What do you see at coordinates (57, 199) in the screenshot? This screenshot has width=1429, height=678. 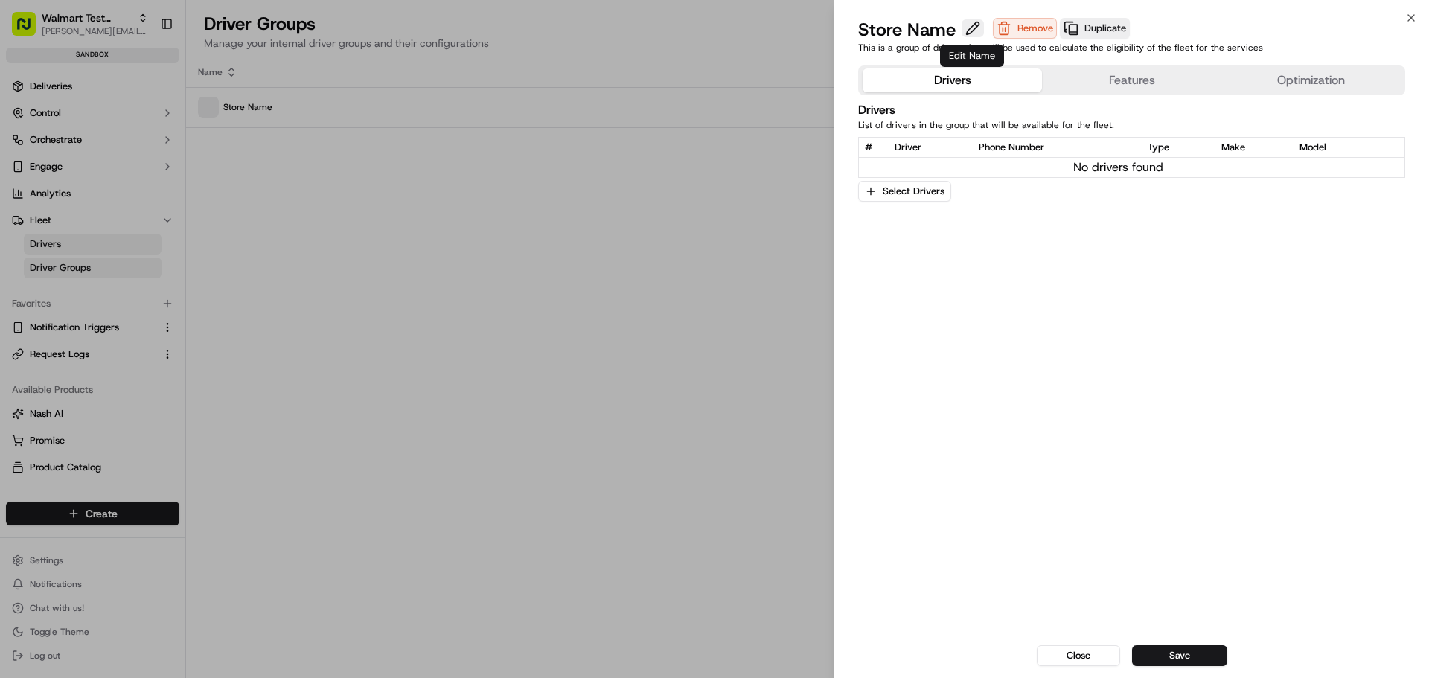 I see `div: Past conversations` at bounding box center [57, 199].